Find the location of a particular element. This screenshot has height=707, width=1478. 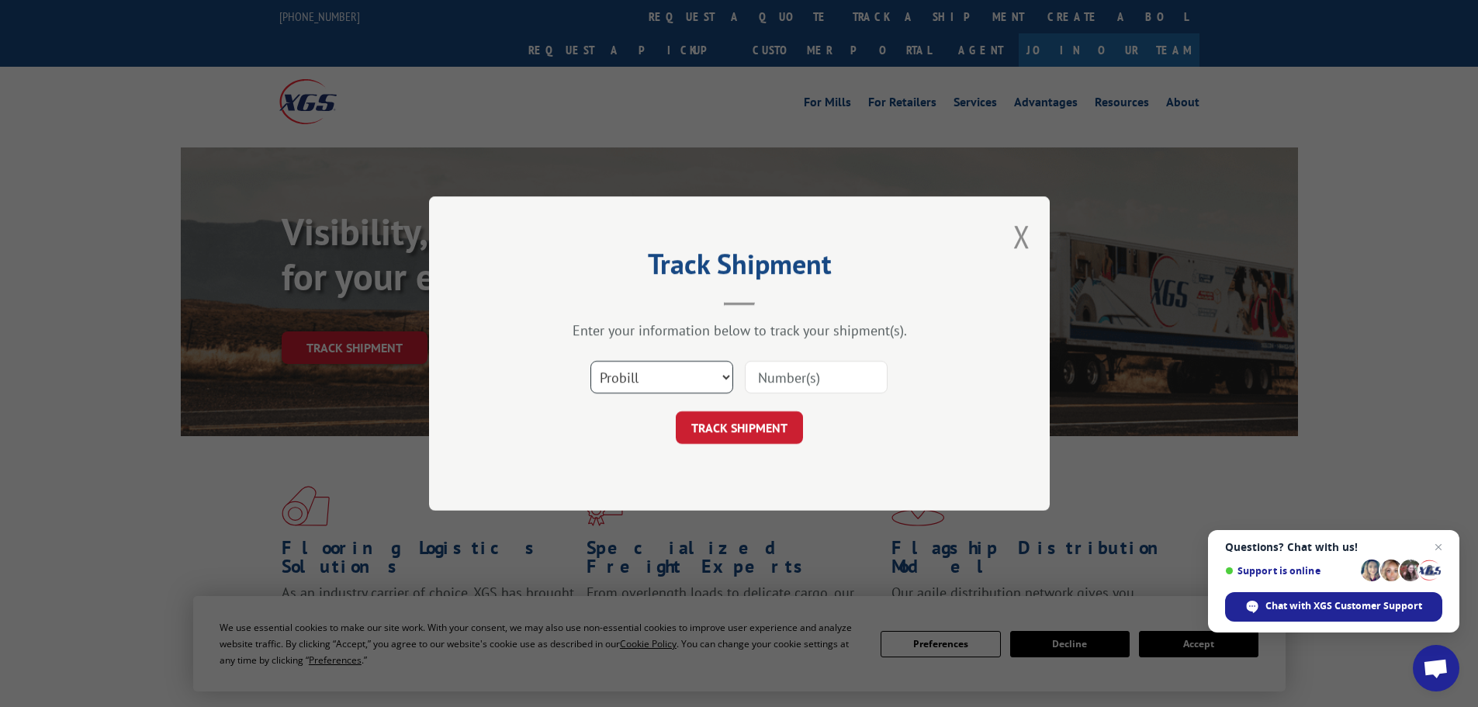

button: TRACK SHIPMENT is located at coordinates (739, 427).